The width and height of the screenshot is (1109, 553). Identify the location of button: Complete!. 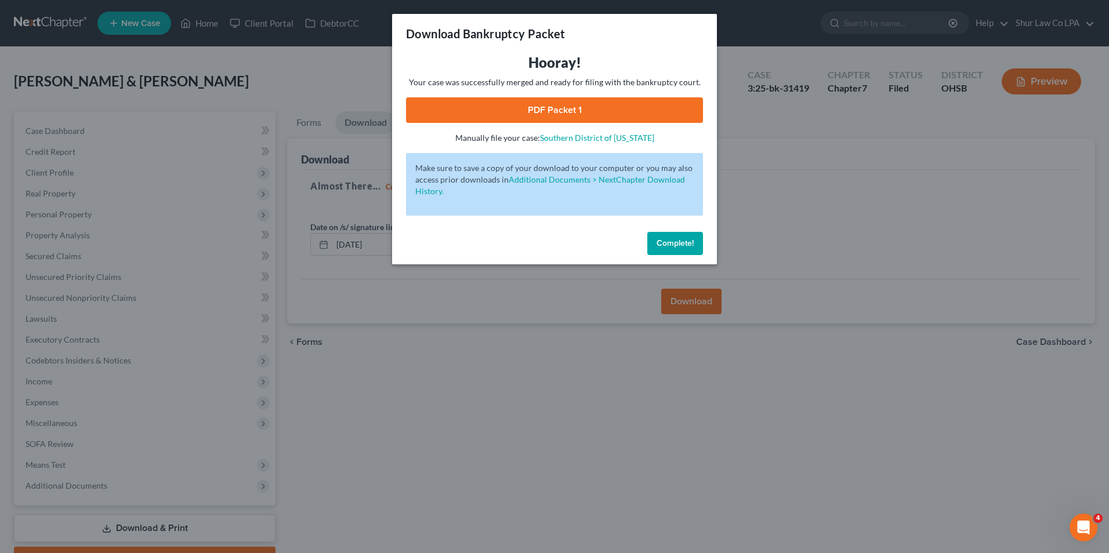
(675, 244).